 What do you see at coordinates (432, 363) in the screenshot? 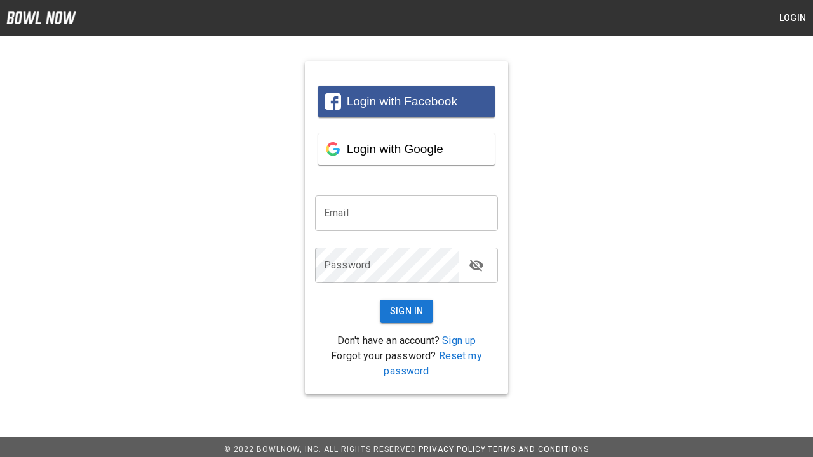
I see `a: Reset my password` at bounding box center [432, 363].